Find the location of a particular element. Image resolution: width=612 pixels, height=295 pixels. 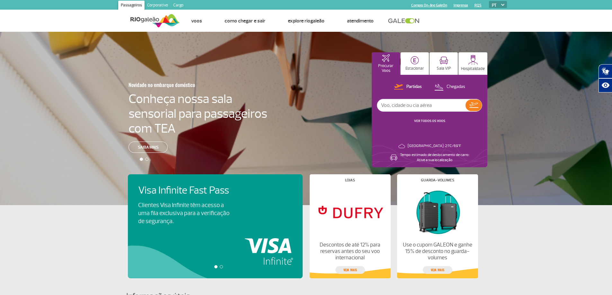

img: hospitality.svg is located at coordinates (473, 60).